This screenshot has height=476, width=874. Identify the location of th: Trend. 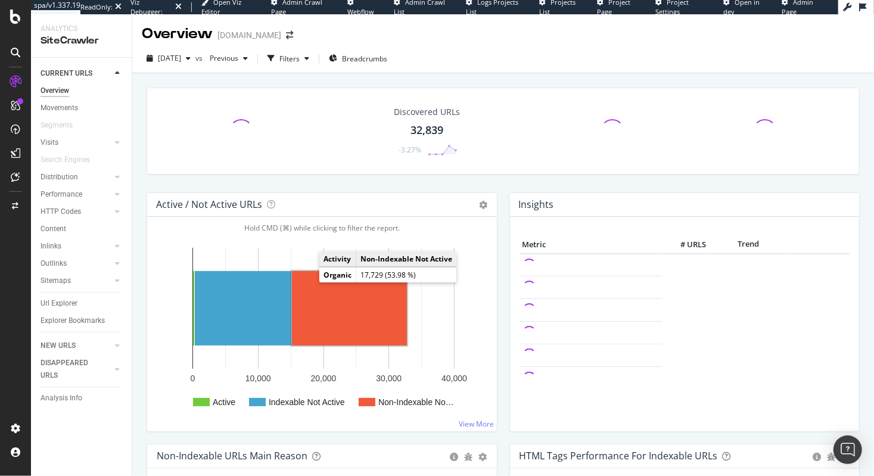
(749, 245).